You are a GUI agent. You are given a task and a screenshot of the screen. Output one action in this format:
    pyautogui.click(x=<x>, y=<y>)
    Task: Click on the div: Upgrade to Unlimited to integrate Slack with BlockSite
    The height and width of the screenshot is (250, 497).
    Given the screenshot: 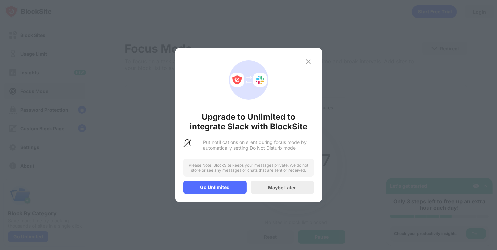 What is the action you would take?
    pyautogui.click(x=249, y=122)
    